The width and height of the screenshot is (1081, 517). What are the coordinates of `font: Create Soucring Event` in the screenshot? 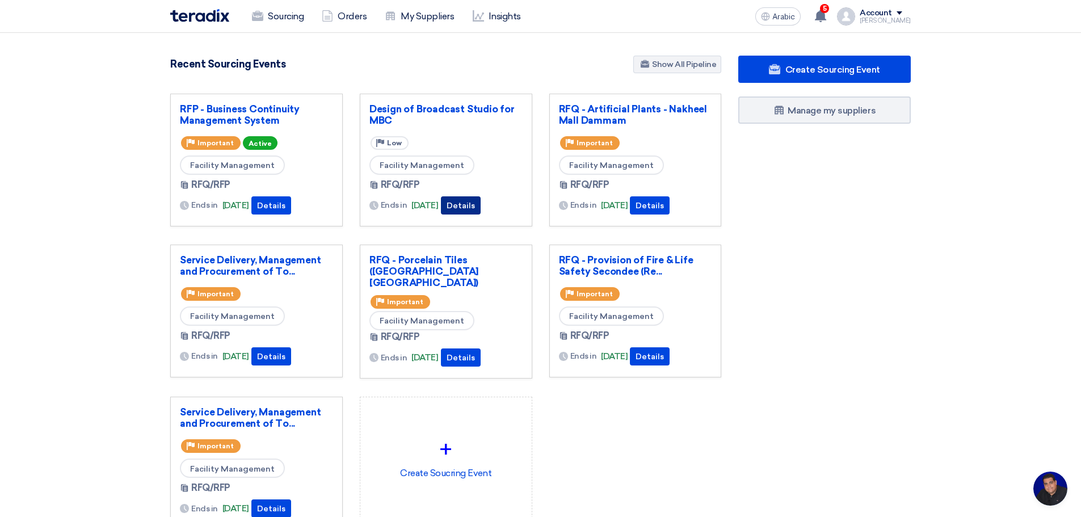 It's located at (445, 472).